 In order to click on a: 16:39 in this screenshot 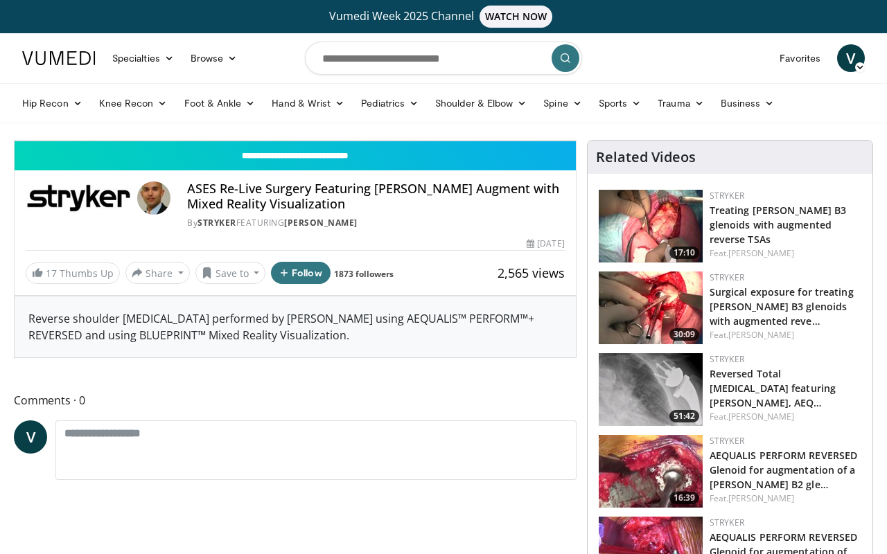, I will do `click(651, 471)`.